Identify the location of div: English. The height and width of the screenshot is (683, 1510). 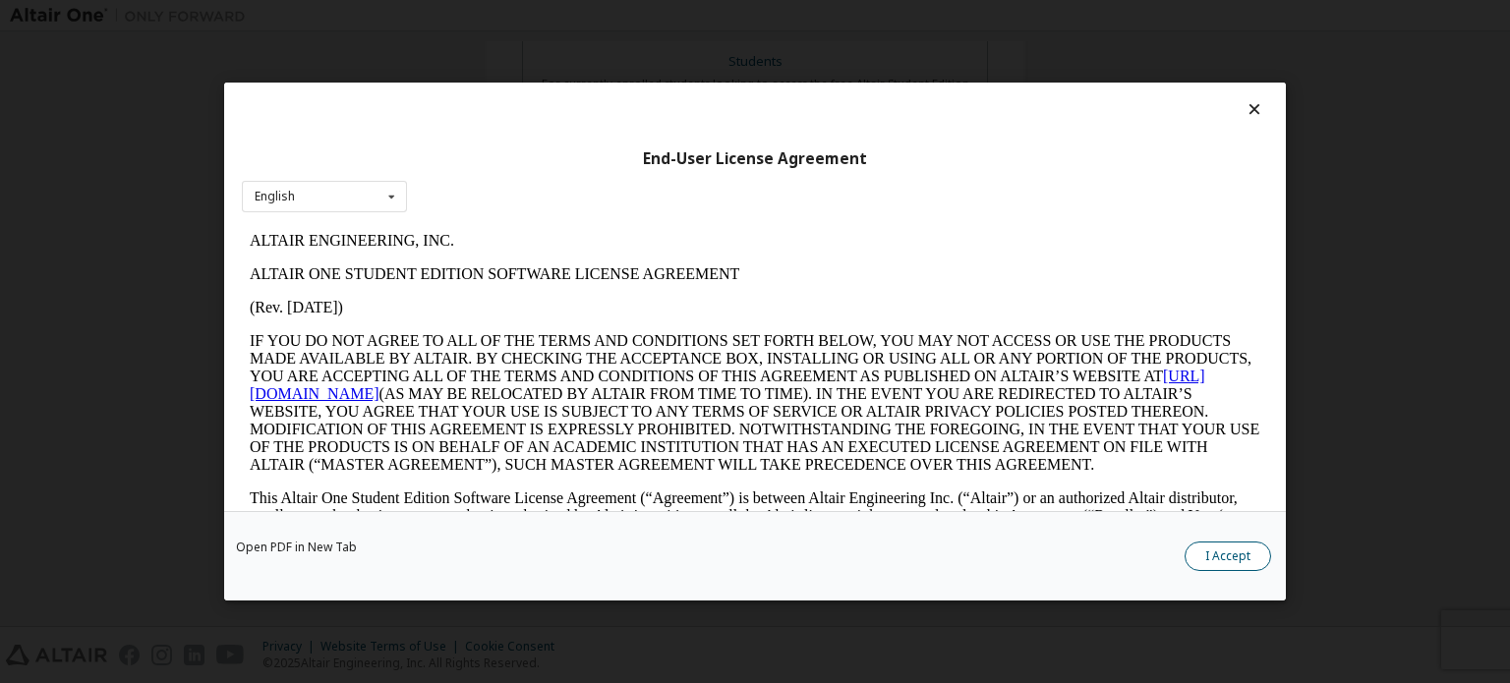
(274, 197).